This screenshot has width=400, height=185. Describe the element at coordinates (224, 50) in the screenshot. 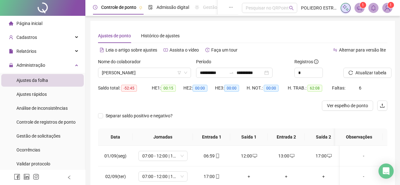

I see `span: Faça um tour` at that location.